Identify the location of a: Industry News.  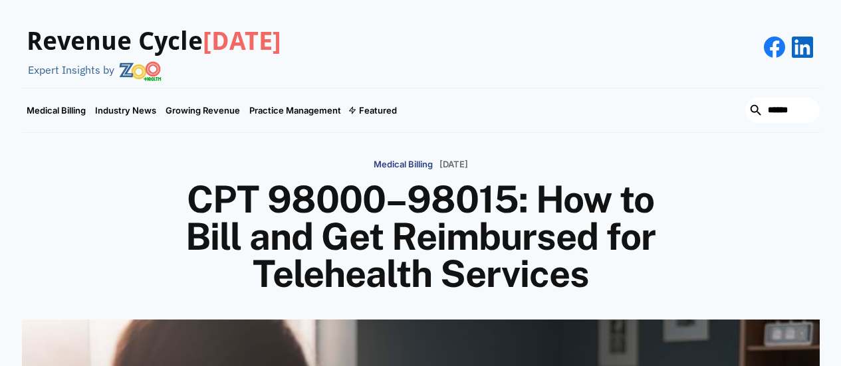
(126, 110).